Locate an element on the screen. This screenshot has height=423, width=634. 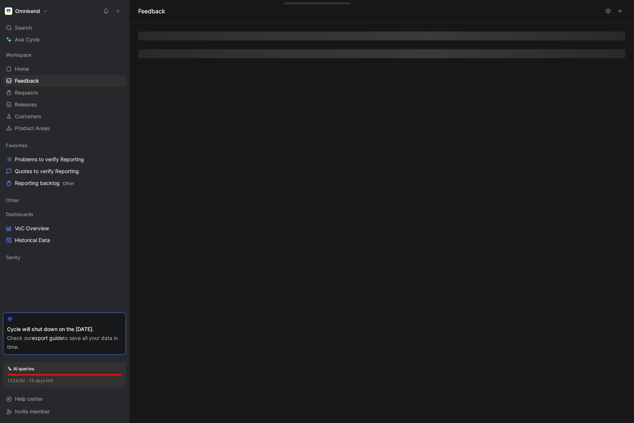
a: Product Areas is located at coordinates (64, 128).